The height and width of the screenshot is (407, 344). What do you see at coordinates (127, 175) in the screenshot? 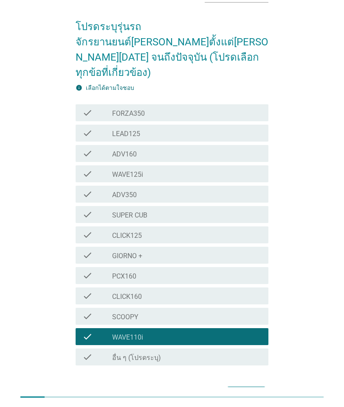
I see `label: WAVE125i` at bounding box center [127, 175].